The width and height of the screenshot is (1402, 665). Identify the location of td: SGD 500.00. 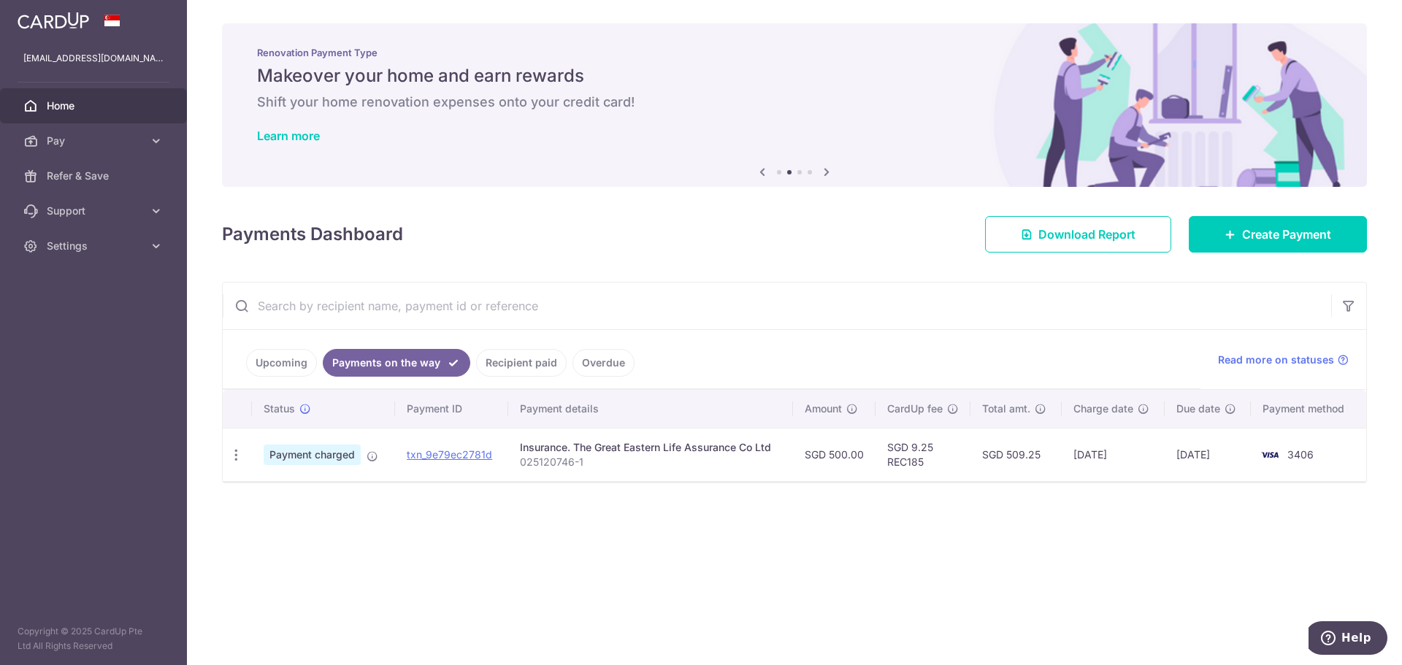
(834, 454).